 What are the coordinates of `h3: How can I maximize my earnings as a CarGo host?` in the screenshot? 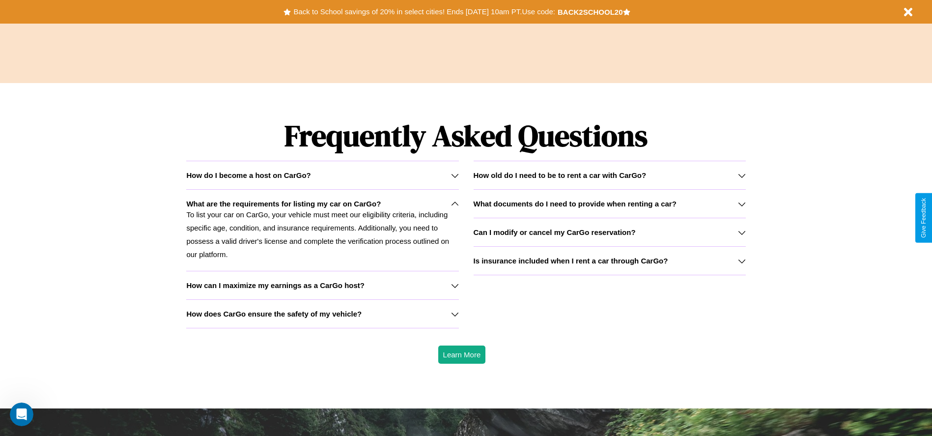 It's located at (275, 285).